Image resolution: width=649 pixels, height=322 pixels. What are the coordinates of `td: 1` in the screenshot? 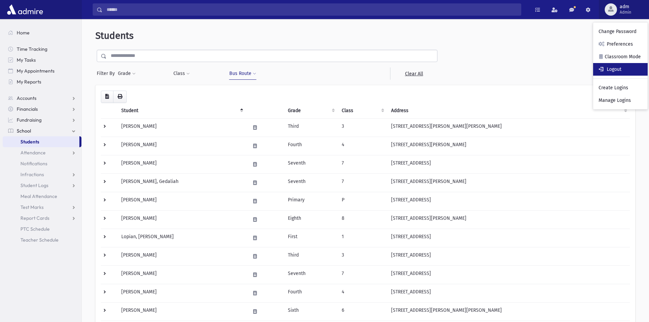 It's located at (362, 238).